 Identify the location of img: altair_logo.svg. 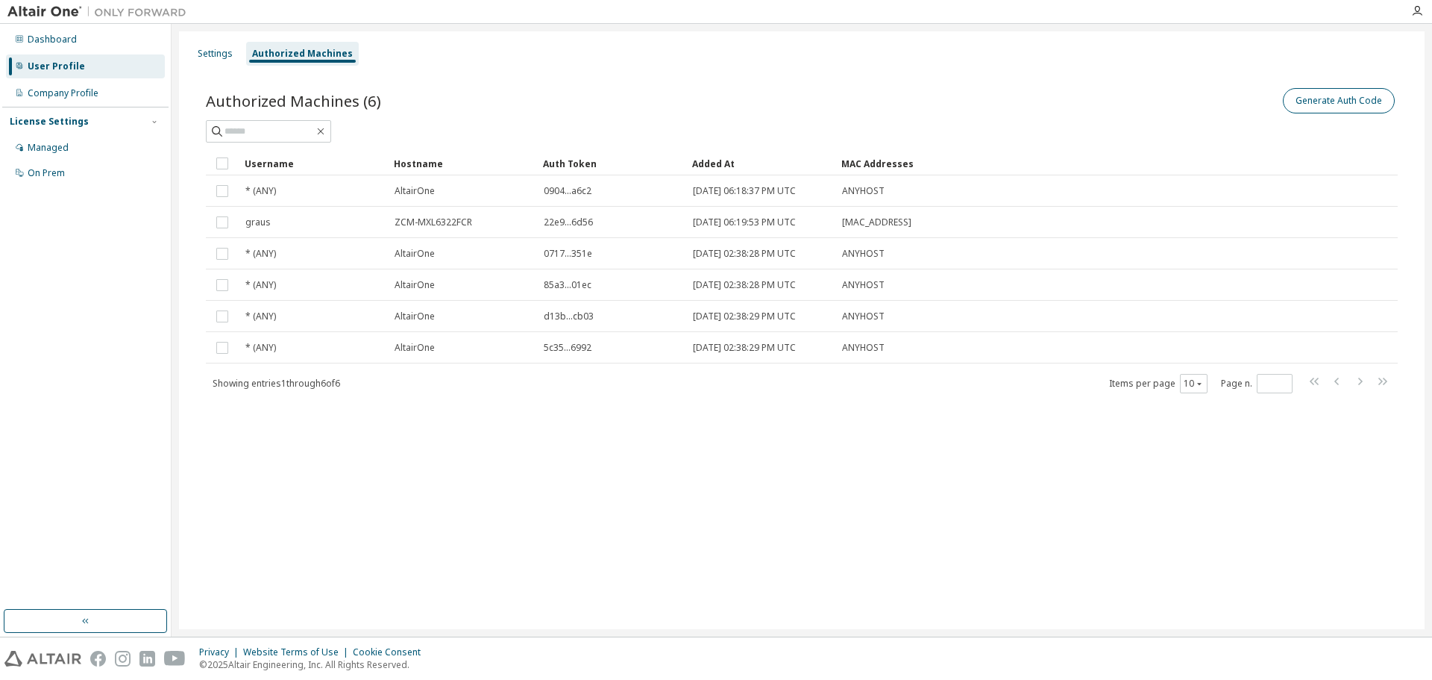
(43, 658).